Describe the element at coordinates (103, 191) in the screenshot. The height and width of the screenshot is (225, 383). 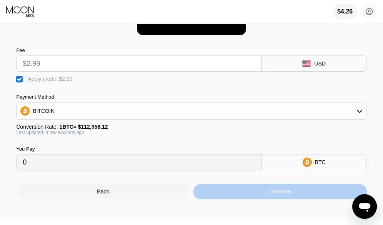
I see `div: Back` at that location.